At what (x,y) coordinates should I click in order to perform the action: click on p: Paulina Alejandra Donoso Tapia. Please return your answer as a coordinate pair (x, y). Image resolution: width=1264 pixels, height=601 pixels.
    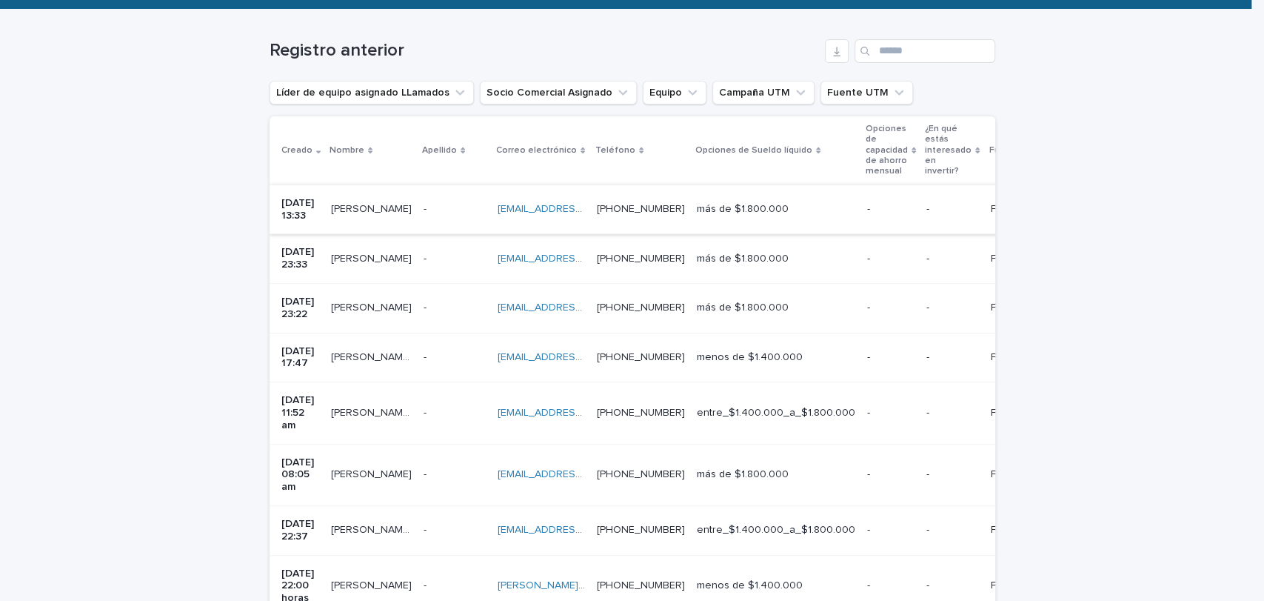
    Looking at the image, I should click on (372, 355).